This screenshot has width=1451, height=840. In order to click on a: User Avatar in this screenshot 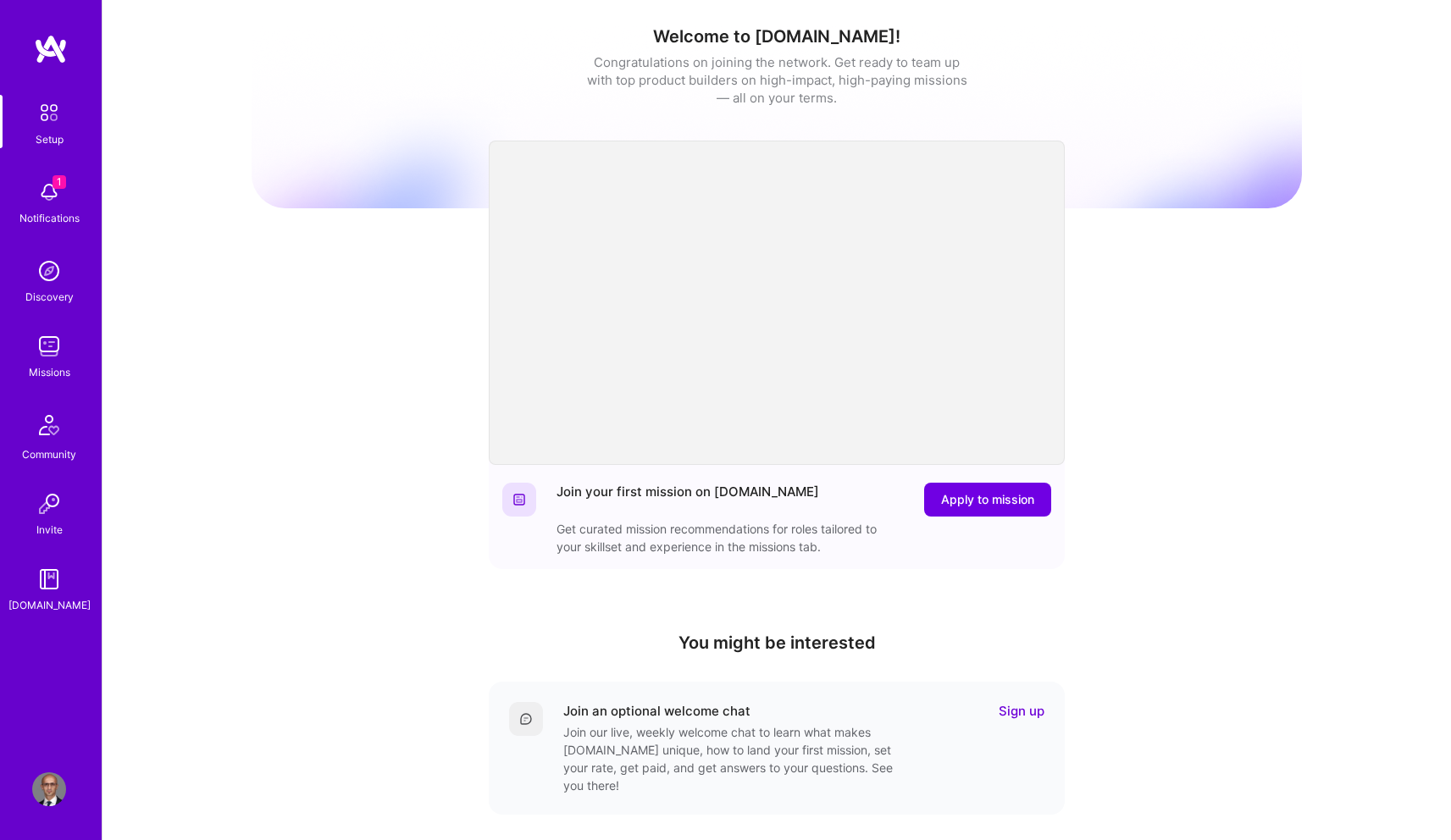, I will do `click(49, 789)`.